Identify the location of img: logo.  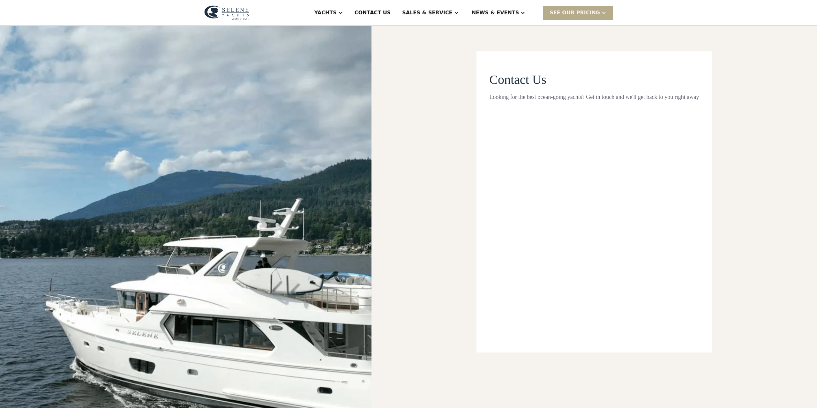
(227, 13).